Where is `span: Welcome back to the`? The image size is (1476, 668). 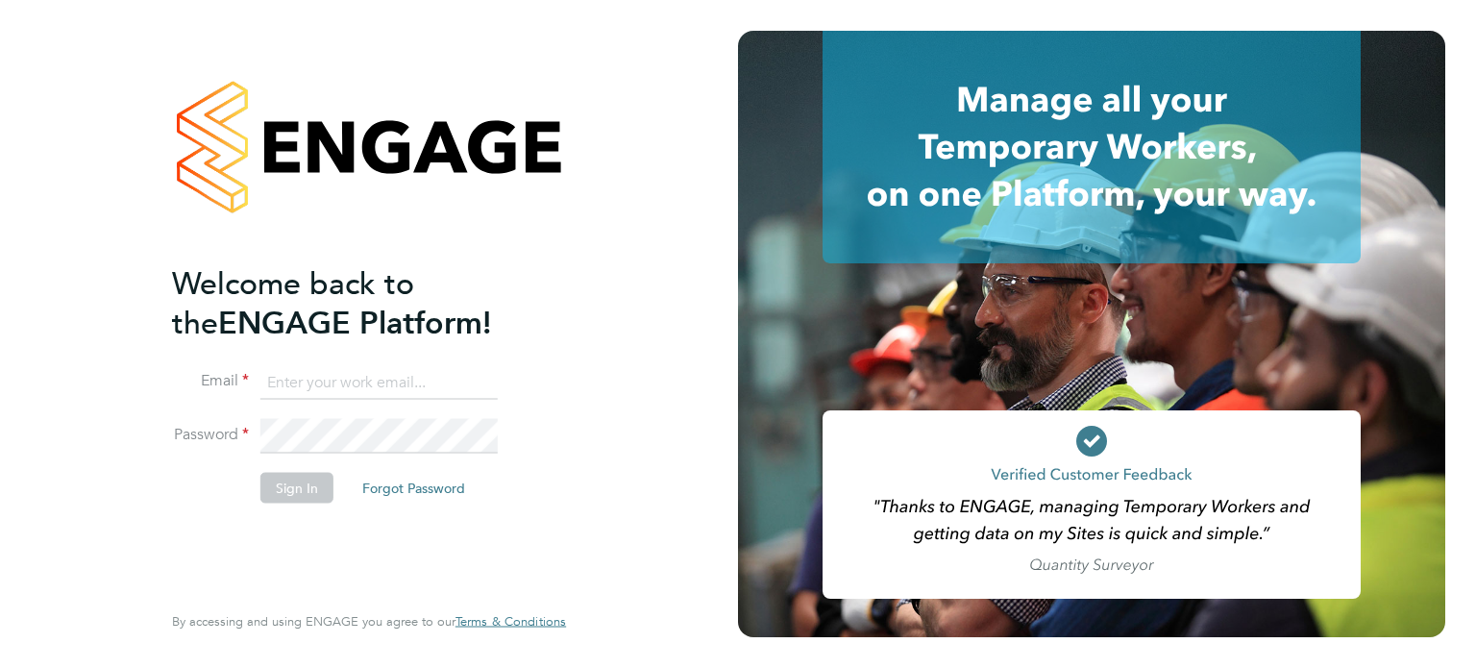
span: Welcome back to the is located at coordinates (293, 303).